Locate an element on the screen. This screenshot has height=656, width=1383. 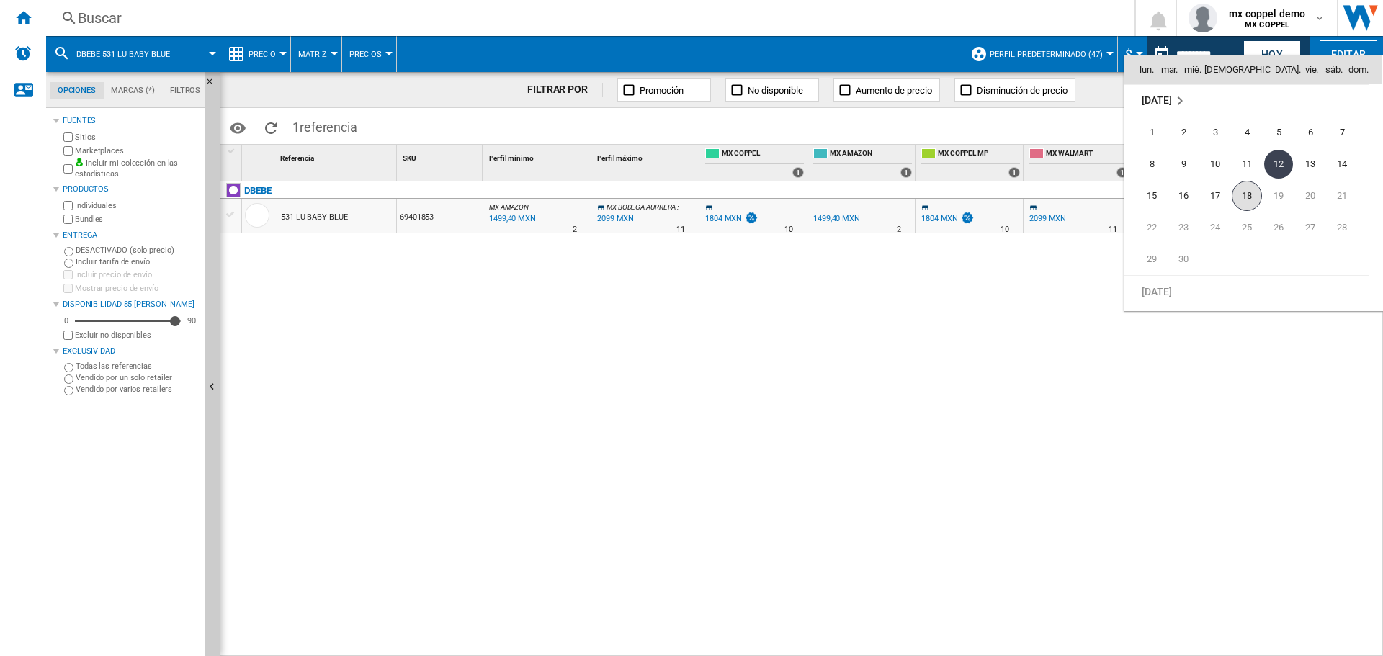
th: mié. is located at coordinates (1193, 70).